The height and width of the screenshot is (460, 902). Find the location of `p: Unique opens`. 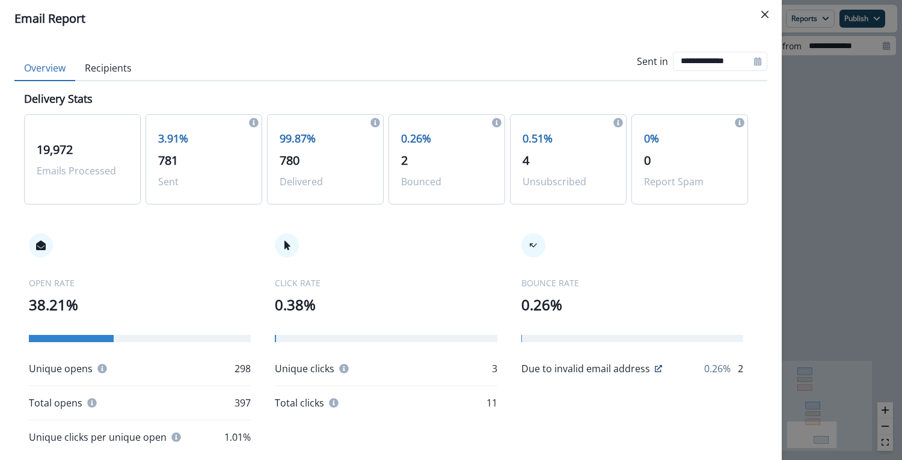

p: Unique opens is located at coordinates (61, 369).